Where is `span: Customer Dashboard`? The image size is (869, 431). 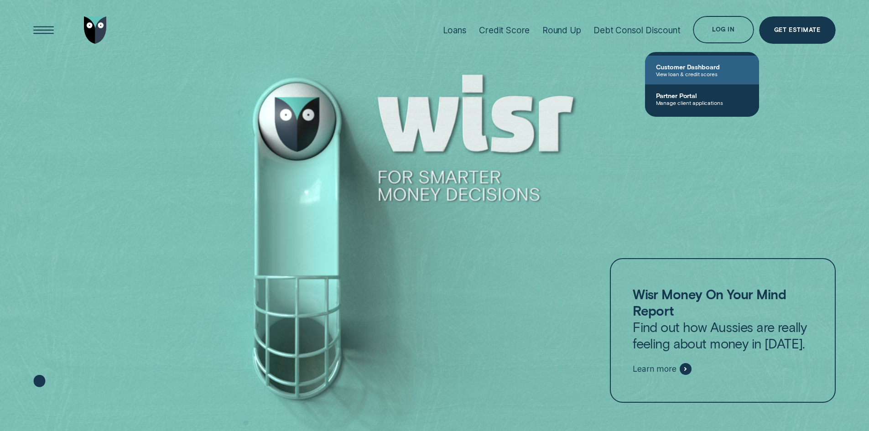 span: Customer Dashboard is located at coordinates (702, 67).